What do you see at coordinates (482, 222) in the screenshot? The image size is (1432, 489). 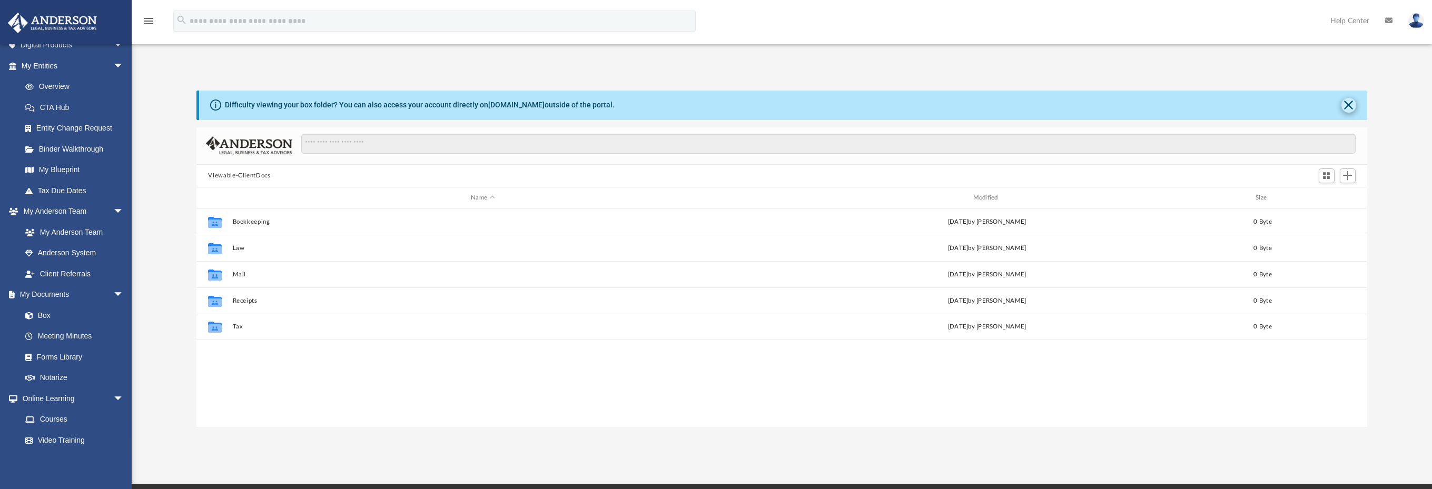 I see `button: Bookkeeping` at bounding box center [482, 222].